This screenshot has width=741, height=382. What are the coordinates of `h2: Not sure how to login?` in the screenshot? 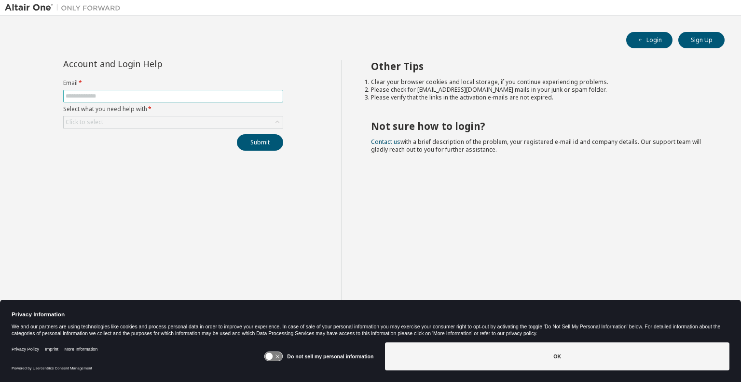 It's located at (540, 126).